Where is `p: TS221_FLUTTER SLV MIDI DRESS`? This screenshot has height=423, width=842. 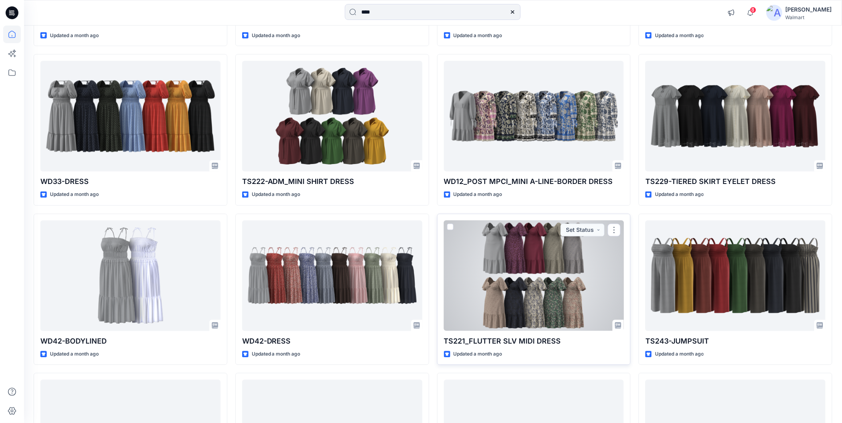
p: TS221_FLUTTER SLV MIDI DRESS is located at coordinates (534, 342).